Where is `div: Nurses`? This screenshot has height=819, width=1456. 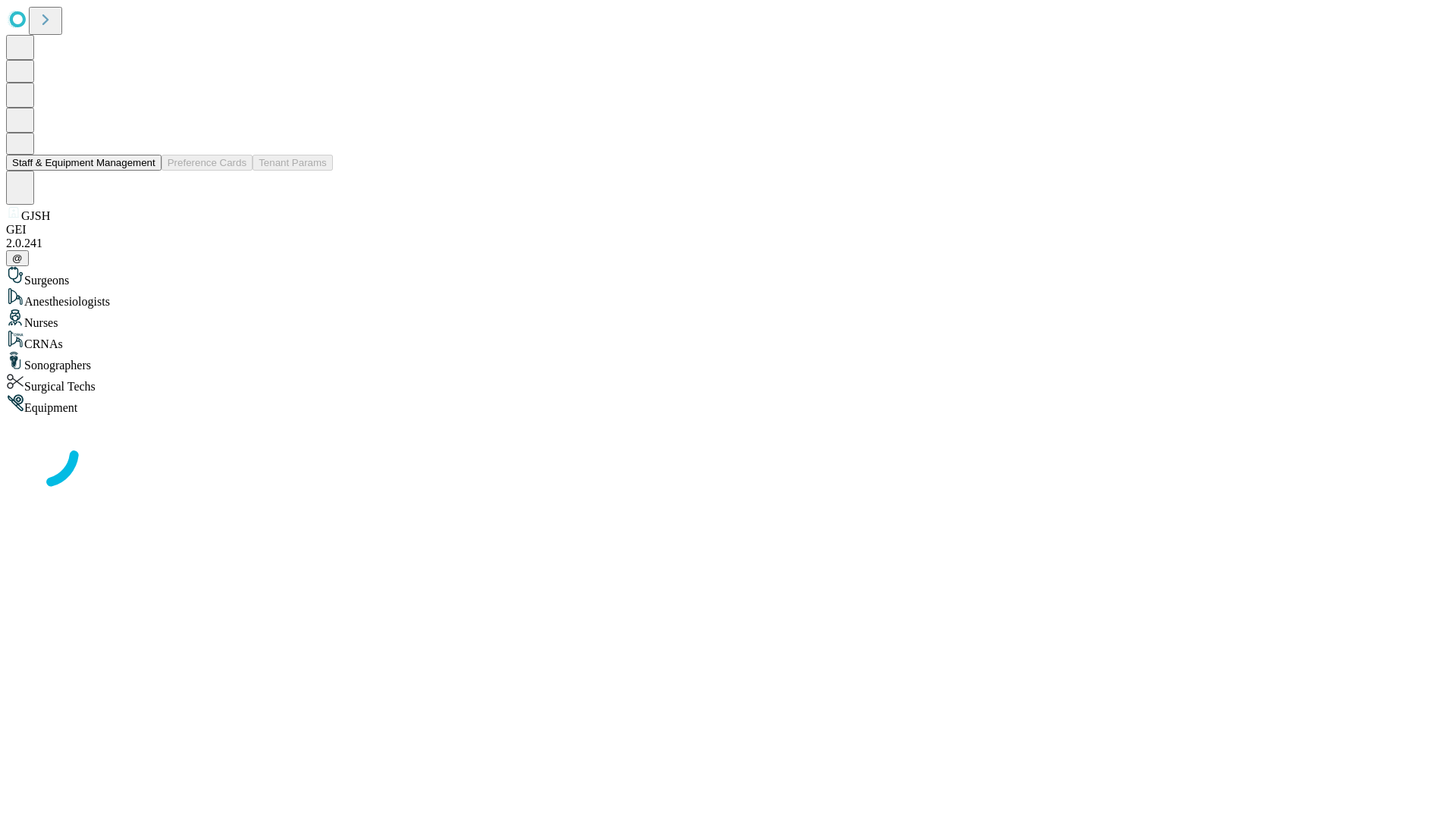 div: Nurses is located at coordinates (728, 319).